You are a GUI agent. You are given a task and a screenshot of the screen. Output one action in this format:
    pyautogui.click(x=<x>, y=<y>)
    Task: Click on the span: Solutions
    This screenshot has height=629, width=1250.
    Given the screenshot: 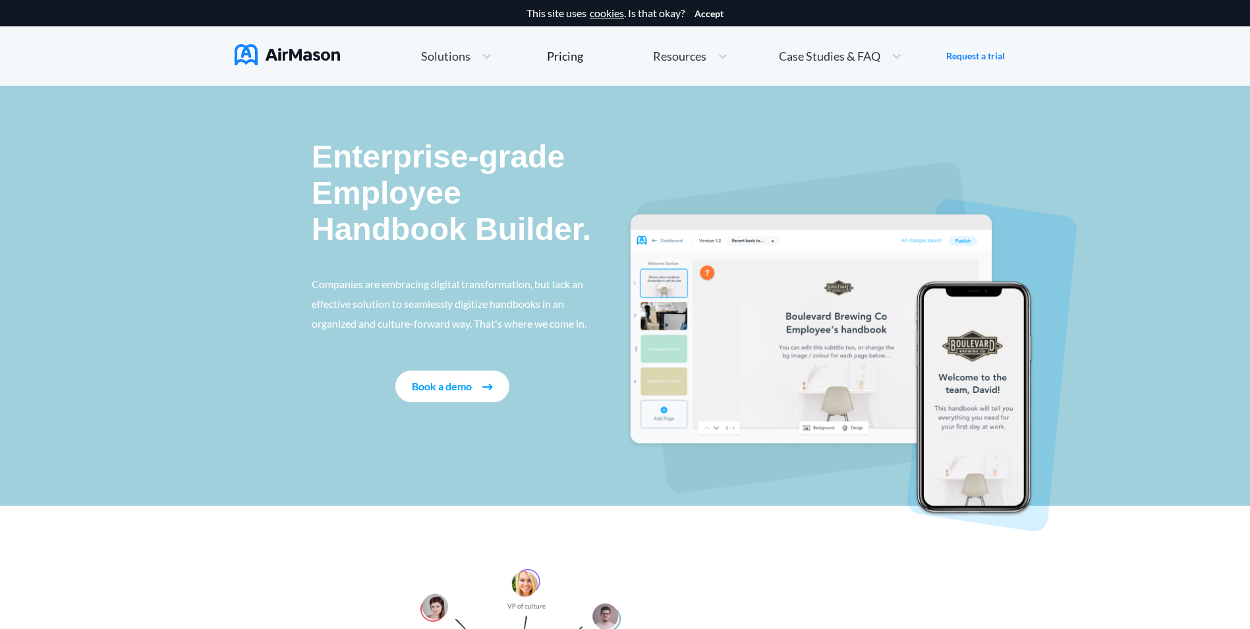 What is the action you would take?
    pyautogui.click(x=445, y=56)
    